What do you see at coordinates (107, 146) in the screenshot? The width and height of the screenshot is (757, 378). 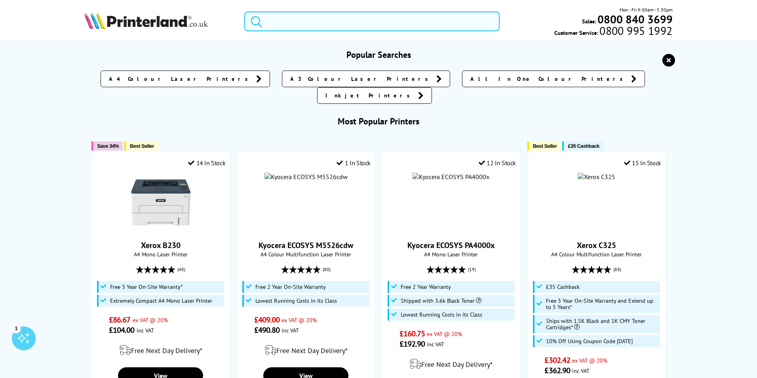 I see `button: Save 34%` at bounding box center [107, 146].